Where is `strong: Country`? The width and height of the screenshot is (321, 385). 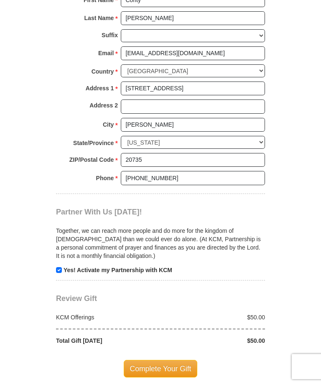
strong: Country is located at coordinates (103, 71).